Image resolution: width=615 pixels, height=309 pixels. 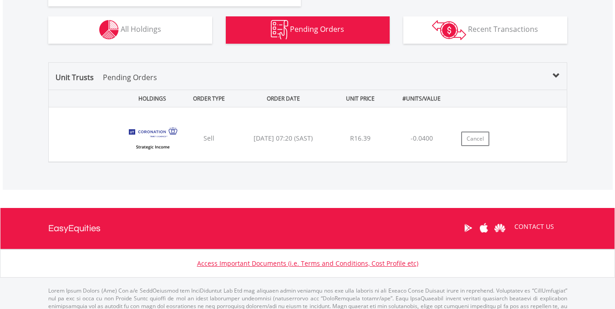 What do you see at coordinates (534, 227) in the screenshot?
I see `a: CONTACT US` at bounding box center [534, 227].